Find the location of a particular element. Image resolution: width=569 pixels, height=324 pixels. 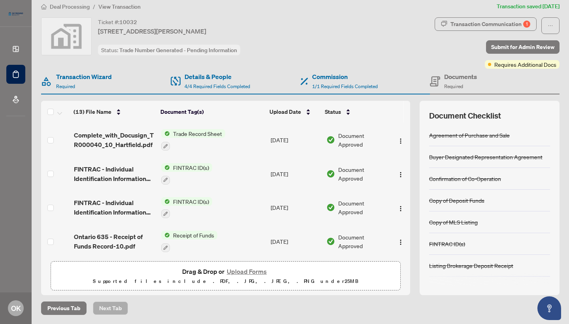

h4: Documents is located at coordinates (460, 77).